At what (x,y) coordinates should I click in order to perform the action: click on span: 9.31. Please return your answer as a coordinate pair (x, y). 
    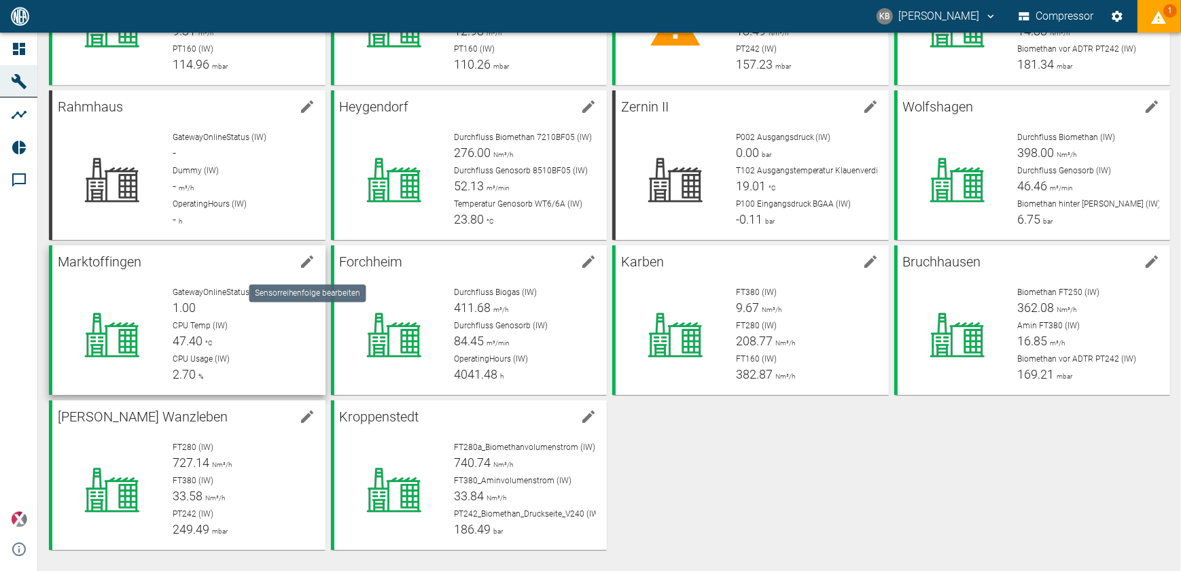
    Looking at the image, I should click on (184, 31).